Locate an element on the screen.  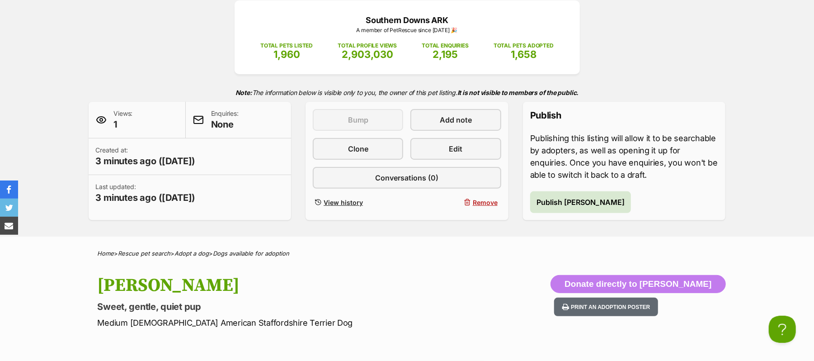
a: Clone is located at coordinates (358, 149).